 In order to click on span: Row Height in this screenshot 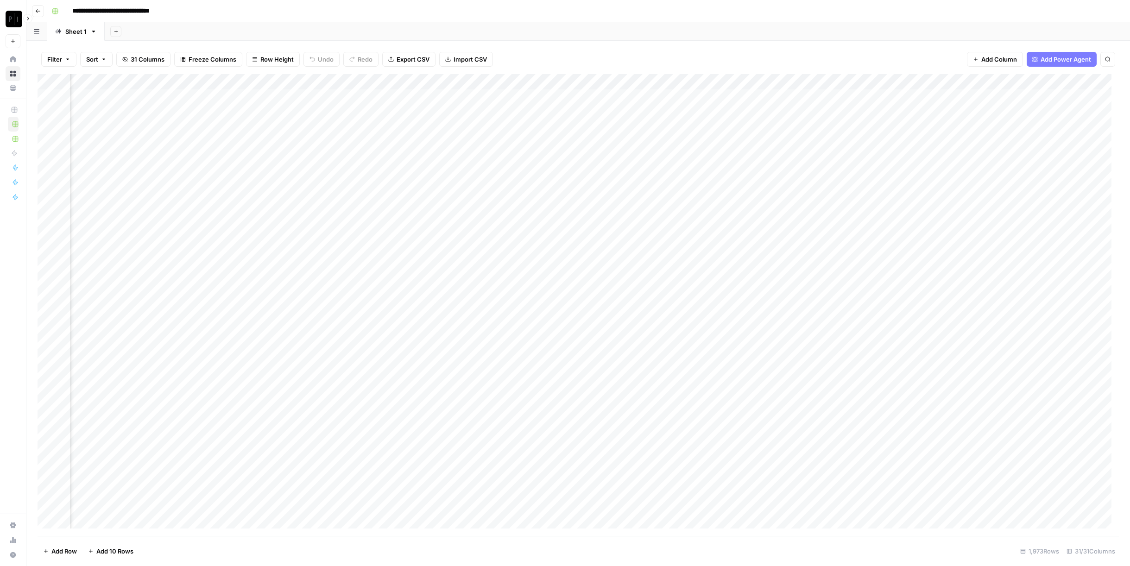, I will do `click(277, 59)`.